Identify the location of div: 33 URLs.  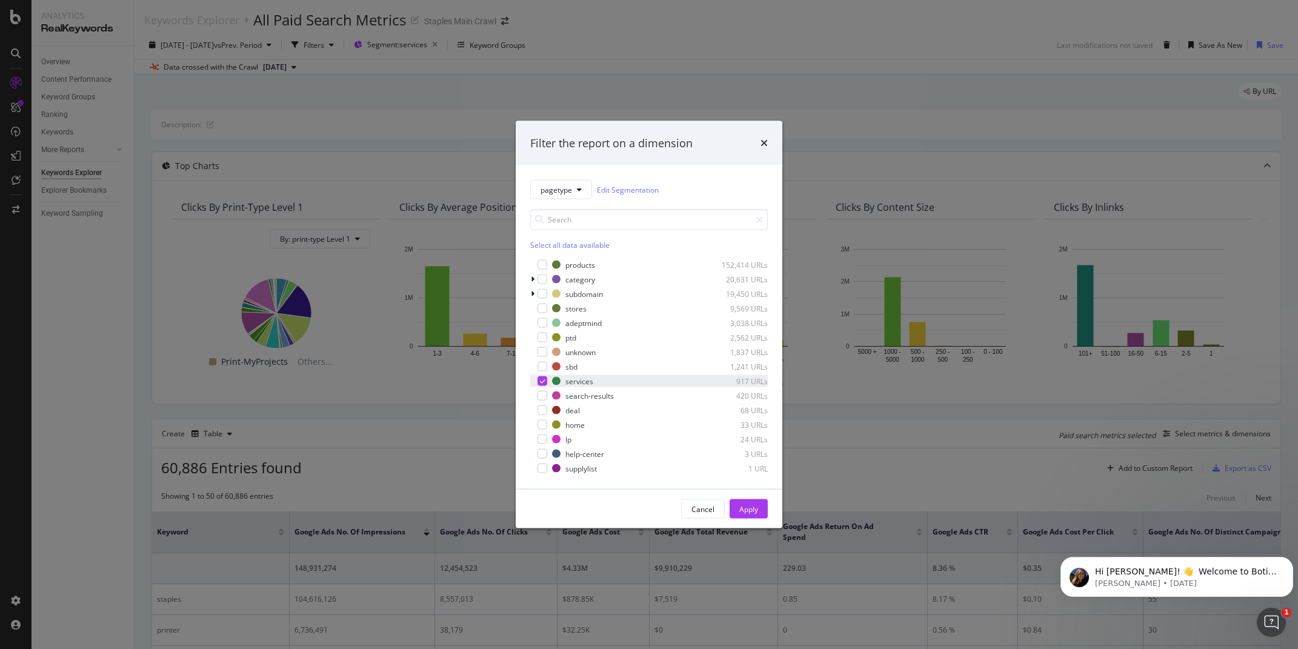
(738, 424).